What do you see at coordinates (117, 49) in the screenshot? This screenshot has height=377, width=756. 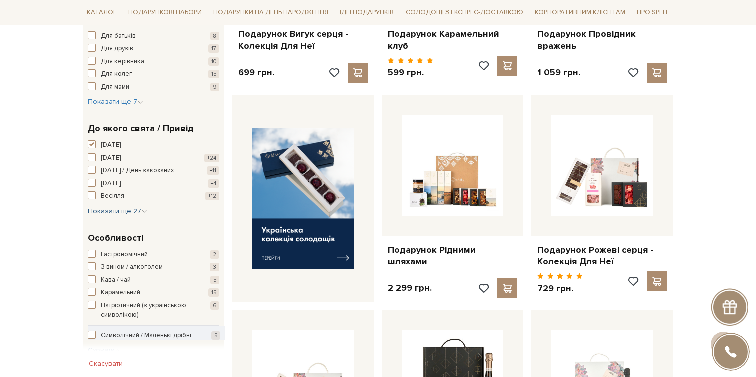 I see `span: Для друзів` at bounding box center [117, 49].